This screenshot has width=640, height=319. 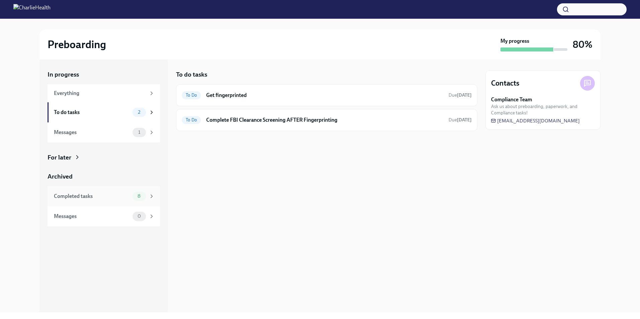 I want to click on div: Everything, so click(x=100, y=93).